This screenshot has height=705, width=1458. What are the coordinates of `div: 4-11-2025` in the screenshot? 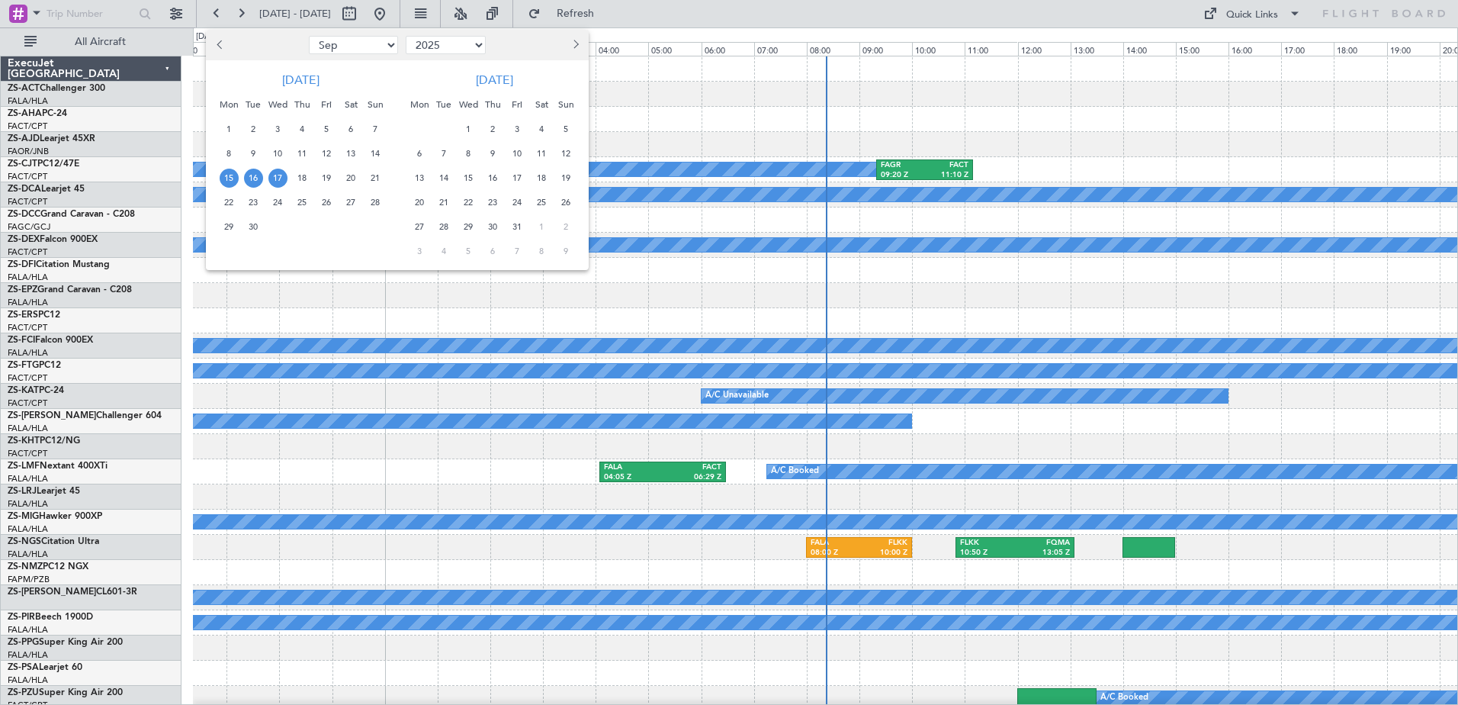 It's located at (444, 251).